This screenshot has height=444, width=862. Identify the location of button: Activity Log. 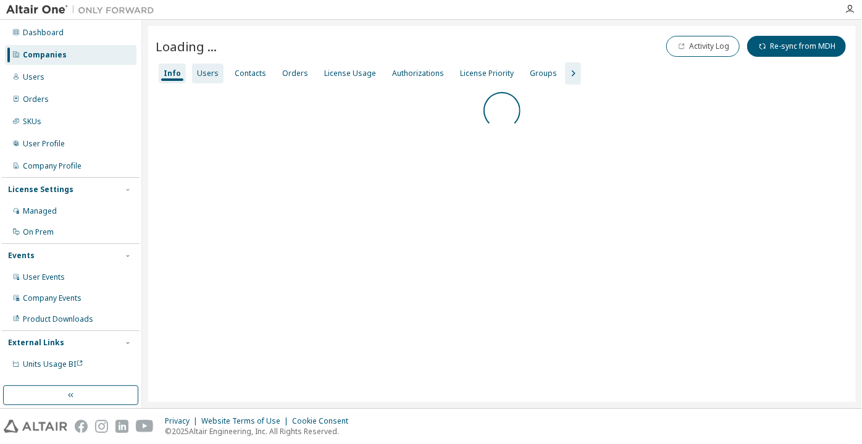
(703, 46).